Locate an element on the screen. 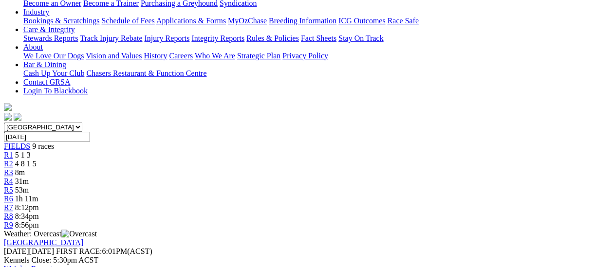  a: About is located at coordinates (33, 47).